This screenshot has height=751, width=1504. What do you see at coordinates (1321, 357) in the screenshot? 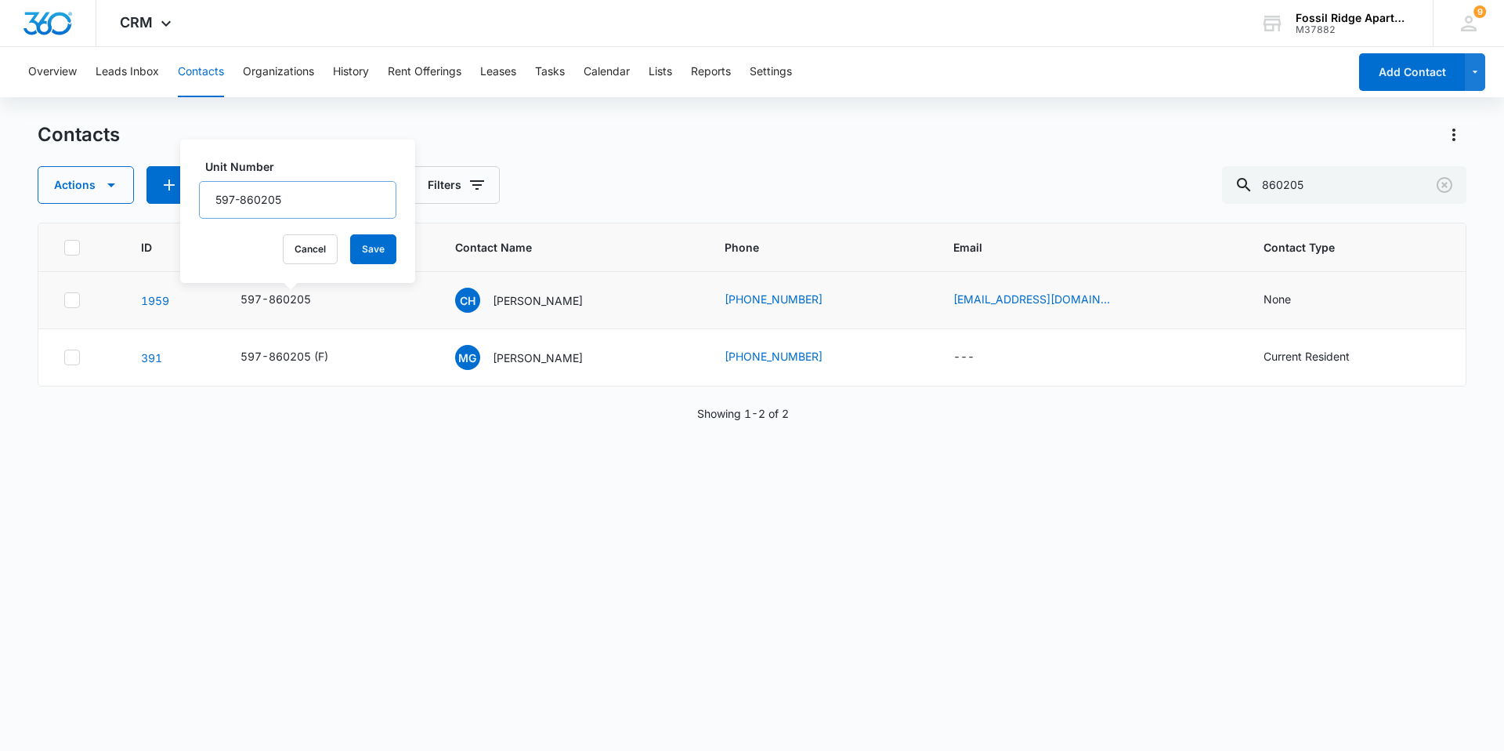
I see `div: Contact Type - Current Resident - Select to Edit Field` at bounding box center [1321, 357].